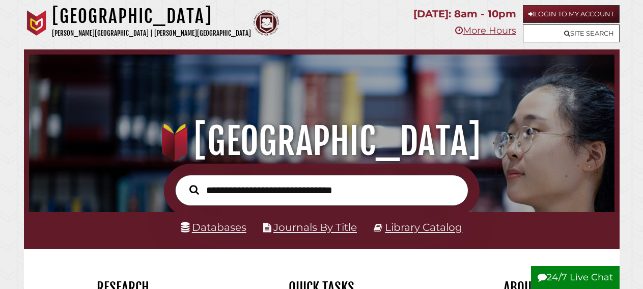  I want to click on a: Journals By Title, so click(315, 226).